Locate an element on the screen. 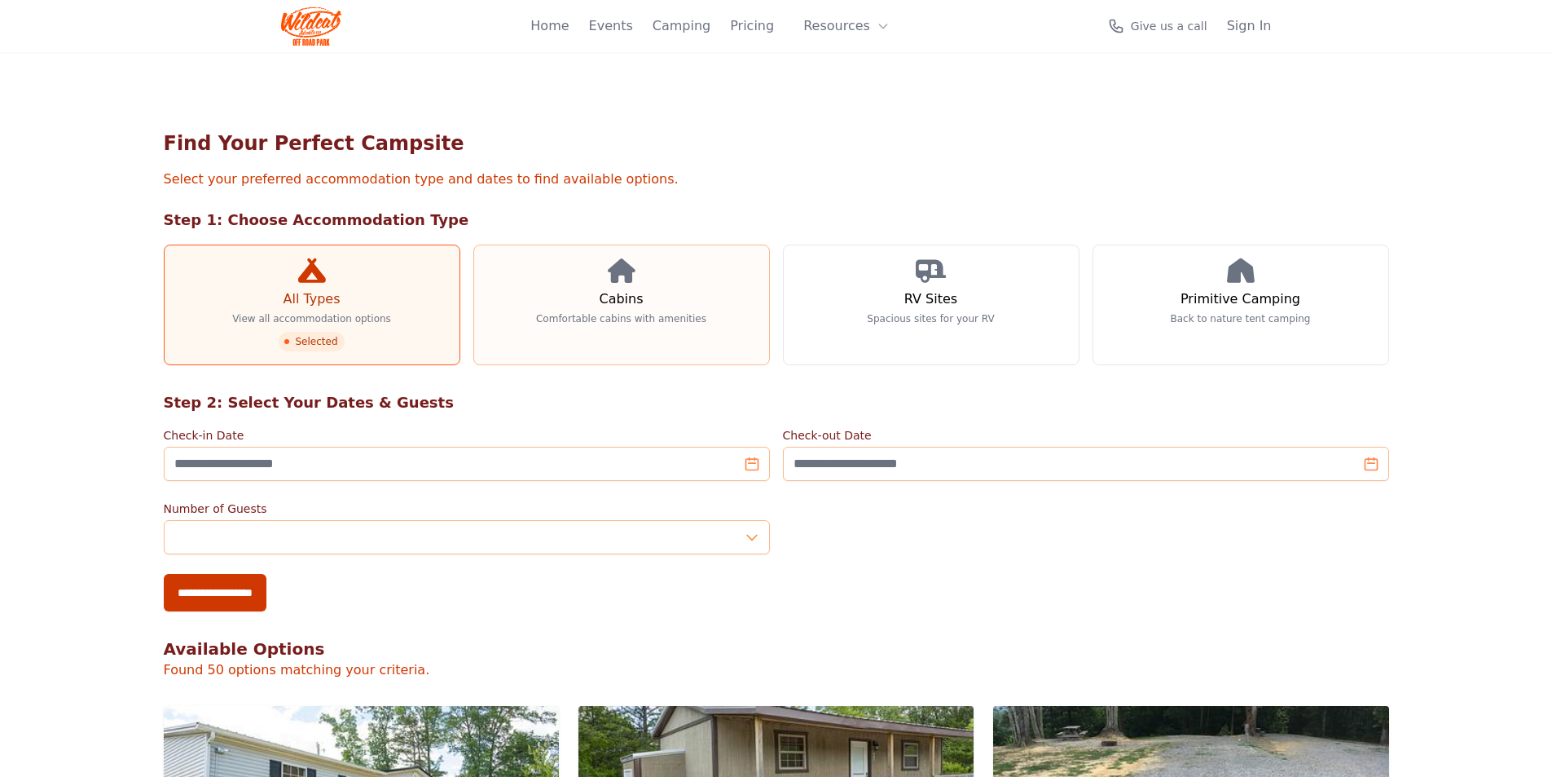 Image resolution: width=1552 pixels, height=777 pixels. h2: Step 2: Select Your Dates & Guests is located at coordinates (777, 403).